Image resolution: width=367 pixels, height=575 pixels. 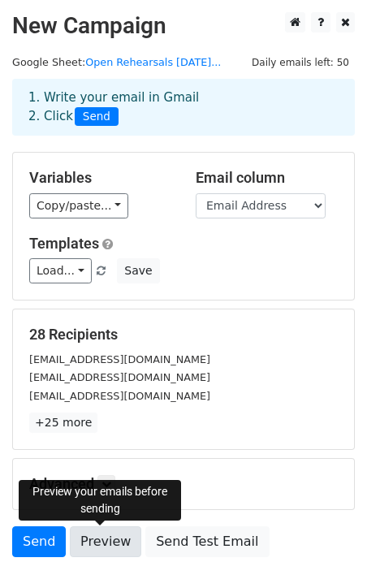 I want to click on div: 1. Write your email in Gmail 2. Click, so click(x=184, y=107).